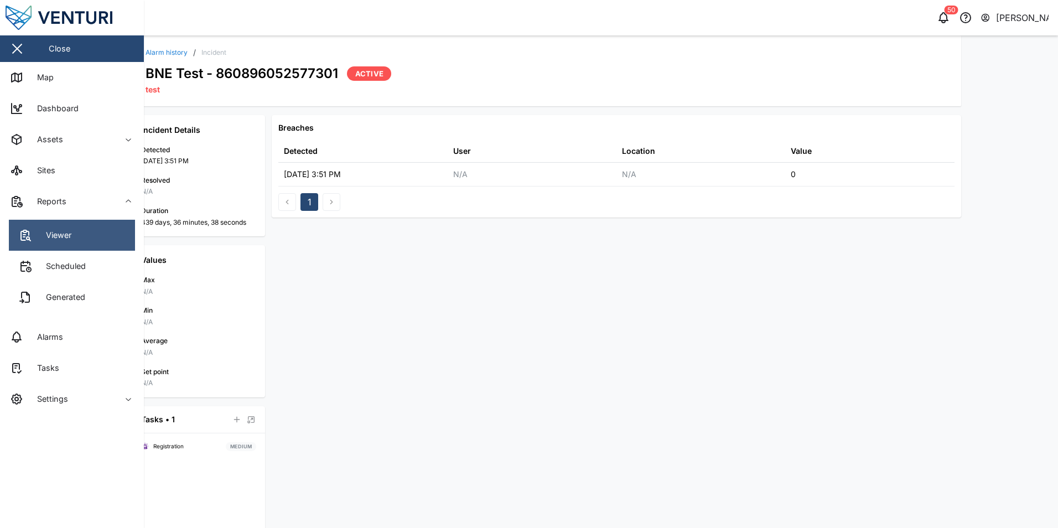 The width and height of the screenshot is (1058, 528). What do you see at coordinates (199, 372) in the screenshot?
I see `div: Set point` at bounding box center [199, 372].